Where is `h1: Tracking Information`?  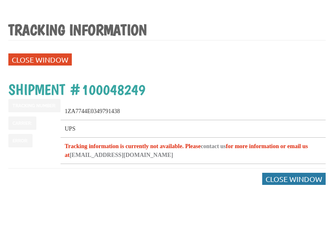 h1: Tracking Information is located at coordinates (167, 30).